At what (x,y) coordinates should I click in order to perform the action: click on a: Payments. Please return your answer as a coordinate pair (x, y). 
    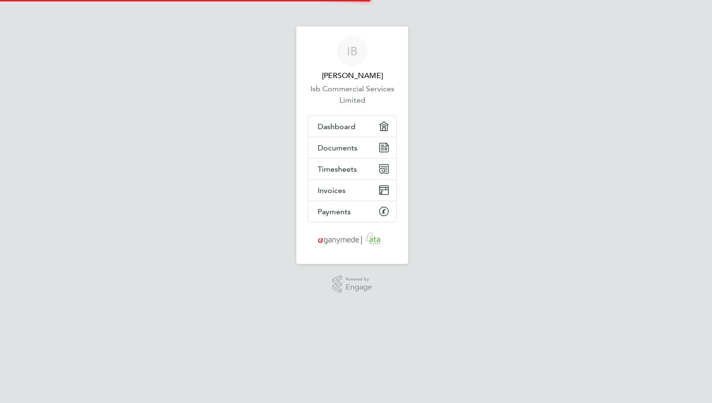
    Looking at the image, I should click on (352, 211).